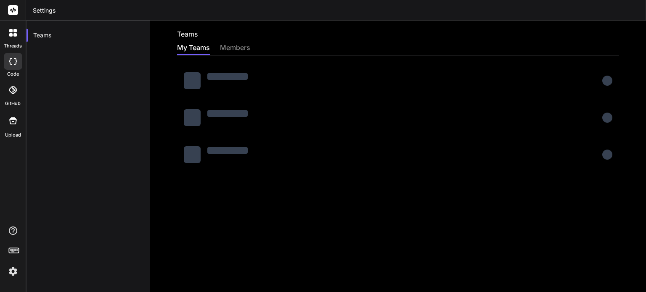  I want to click on h2: Teams, so click(187, 34).